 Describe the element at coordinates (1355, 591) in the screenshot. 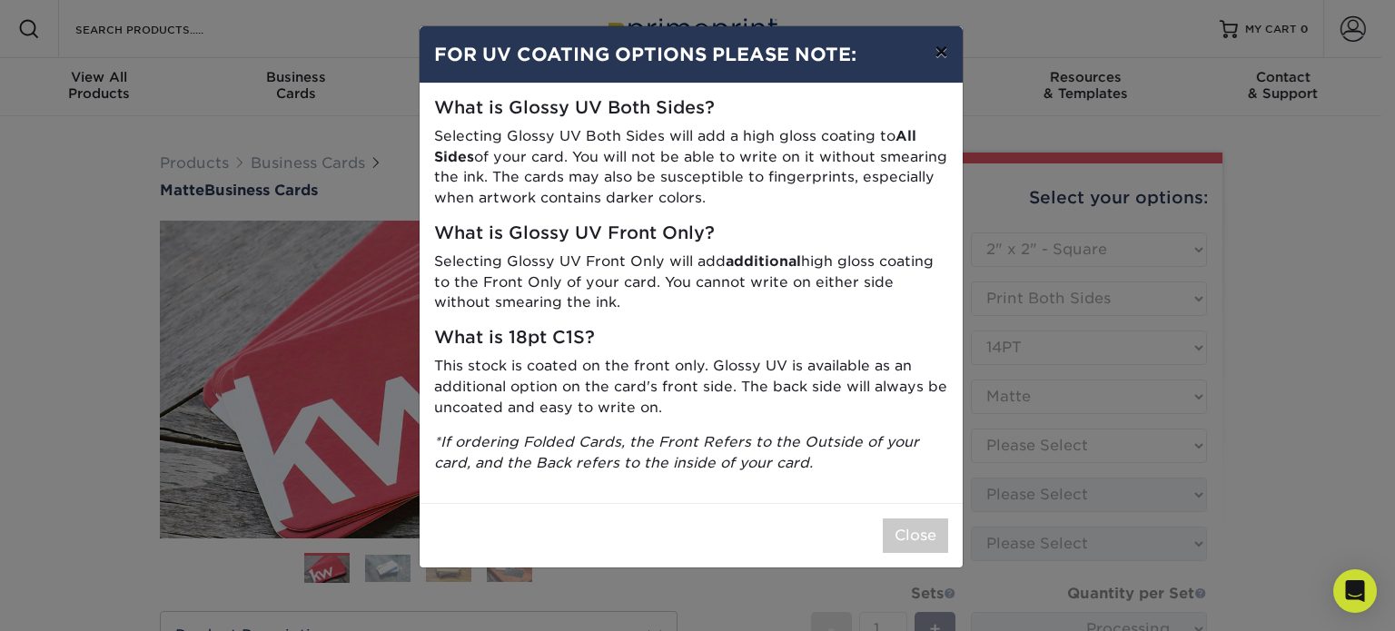

I see `div: Open Intercom Messenger` at that location.